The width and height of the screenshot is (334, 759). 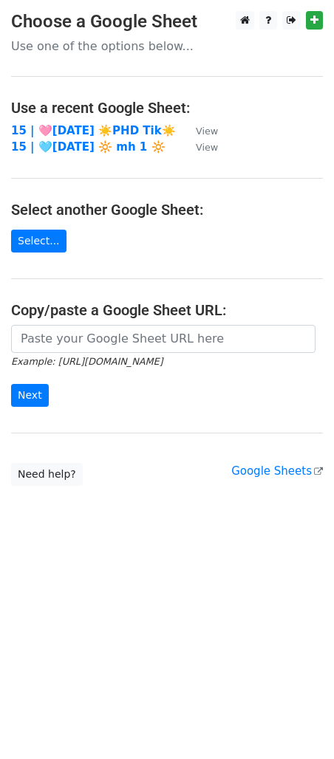 What do you see at coordinates (167, 21) in the screenshot?
I see `h3: Choose a Google Sheet` at bounding box center [167, 21].